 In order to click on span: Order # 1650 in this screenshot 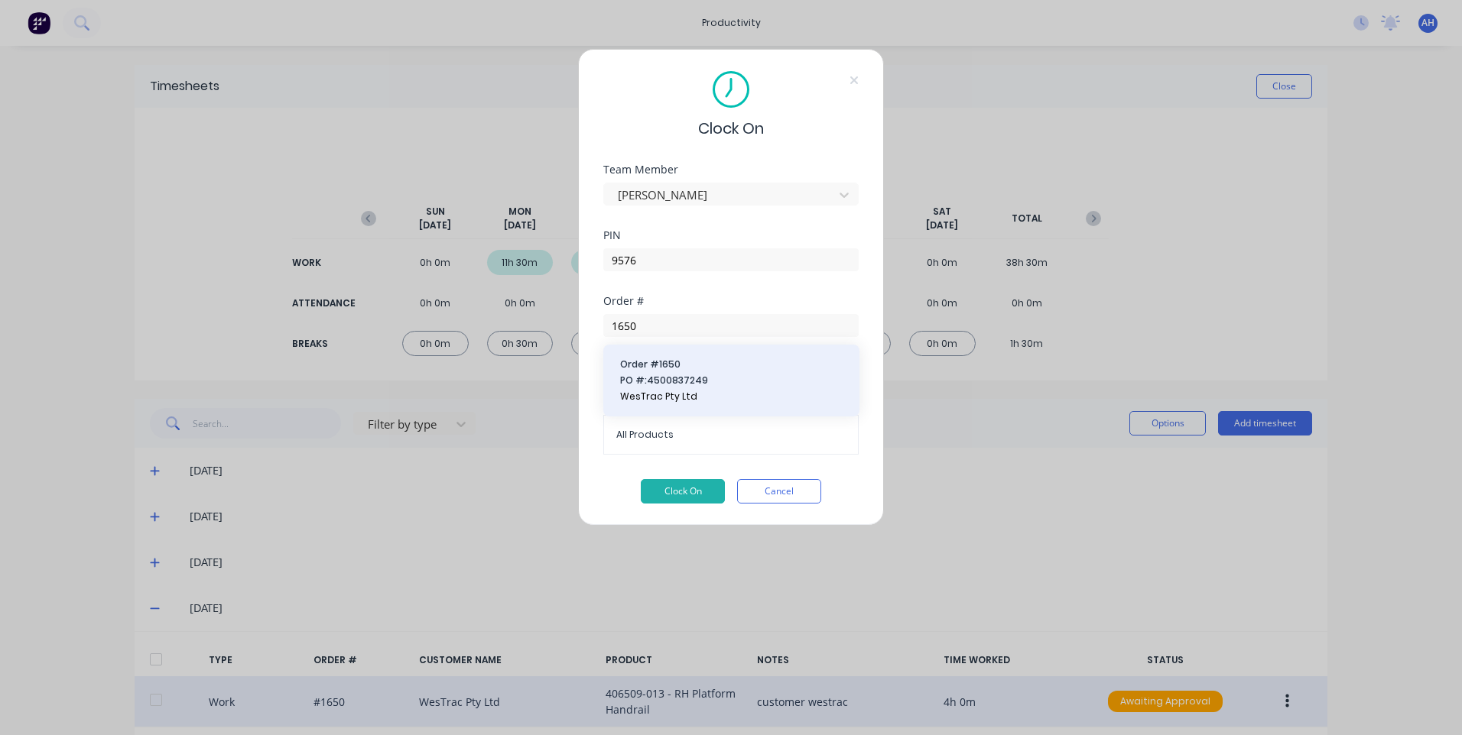, I will do `click(731, 365)`.